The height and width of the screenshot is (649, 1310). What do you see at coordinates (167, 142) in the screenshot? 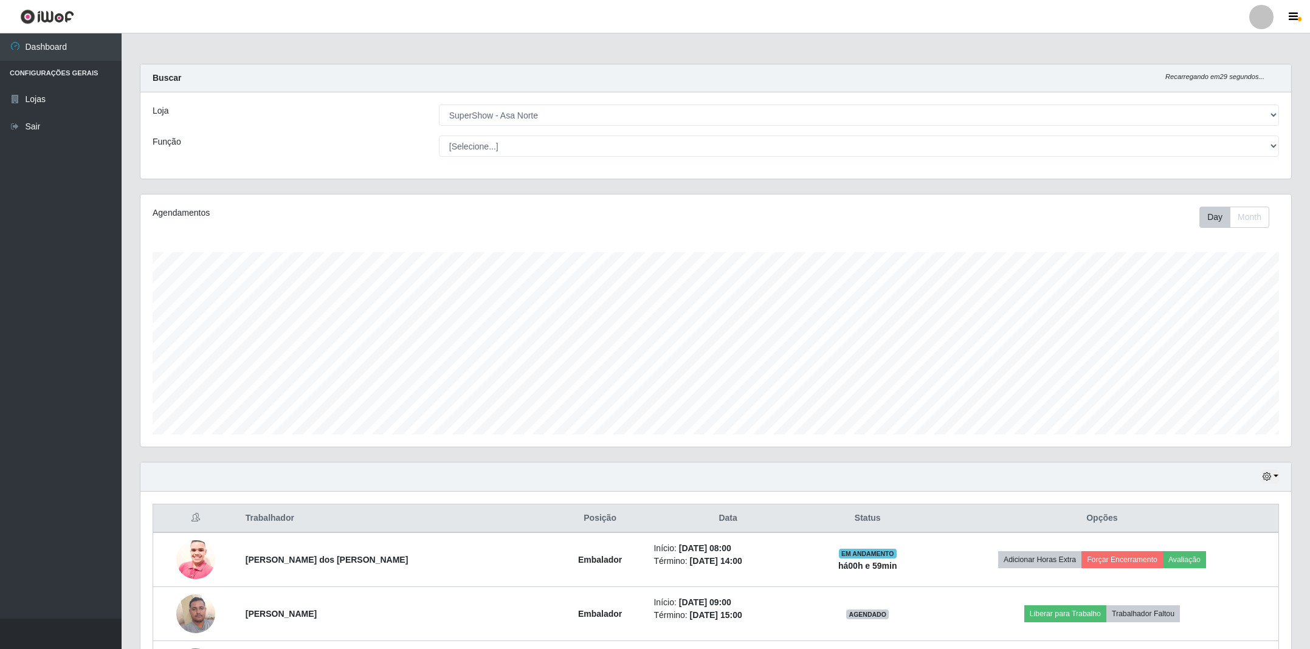
I see `label: Função` at bounding box center [167, 142].